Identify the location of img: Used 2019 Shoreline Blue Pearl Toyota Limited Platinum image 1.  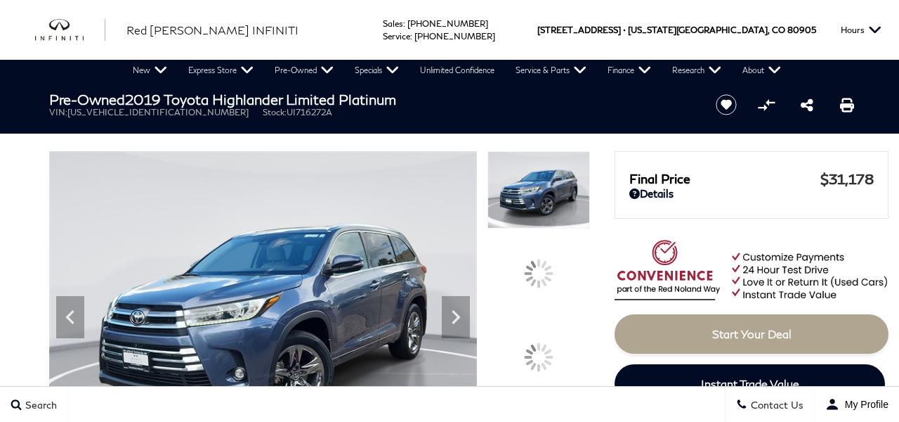
(539, 190).